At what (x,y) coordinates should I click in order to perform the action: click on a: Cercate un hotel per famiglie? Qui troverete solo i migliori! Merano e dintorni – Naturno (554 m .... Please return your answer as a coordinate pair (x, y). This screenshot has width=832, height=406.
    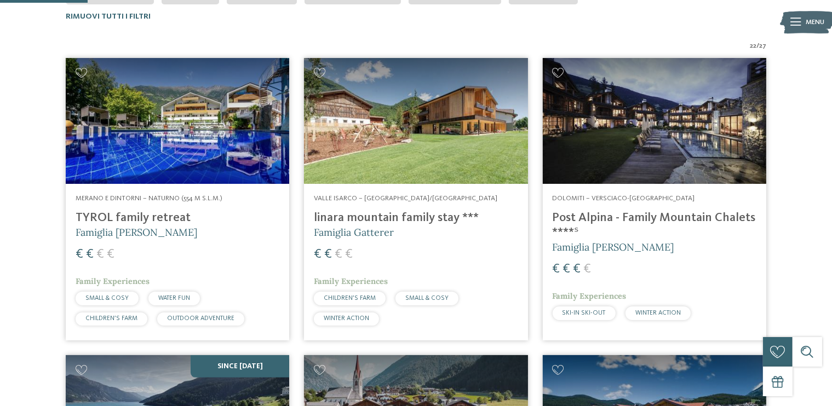
    Looking at the image, I should click on (177, 199).